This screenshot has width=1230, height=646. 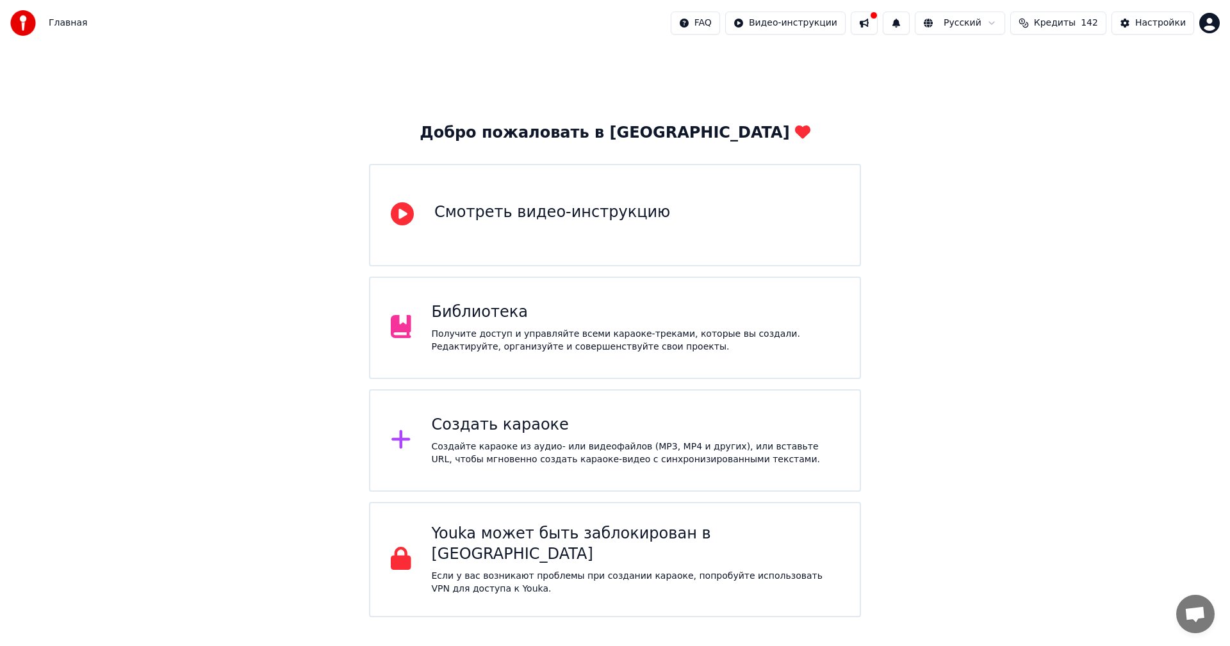 What do you see at coordinates (1058, 23) in the screenshot?
I see `button: Кредиты142` at bounding box center [1058, 23].